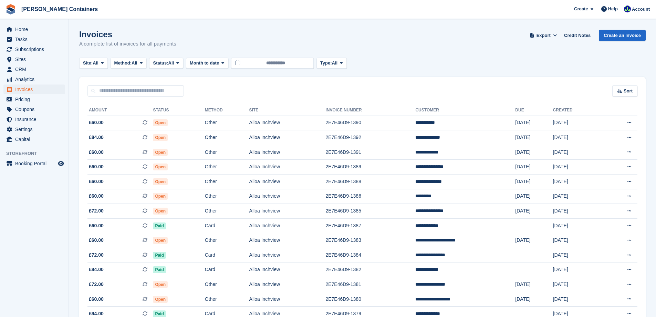 The width and height of the screenshot is (656, 317). I want to click on button: Status: All, so click(166, 63).